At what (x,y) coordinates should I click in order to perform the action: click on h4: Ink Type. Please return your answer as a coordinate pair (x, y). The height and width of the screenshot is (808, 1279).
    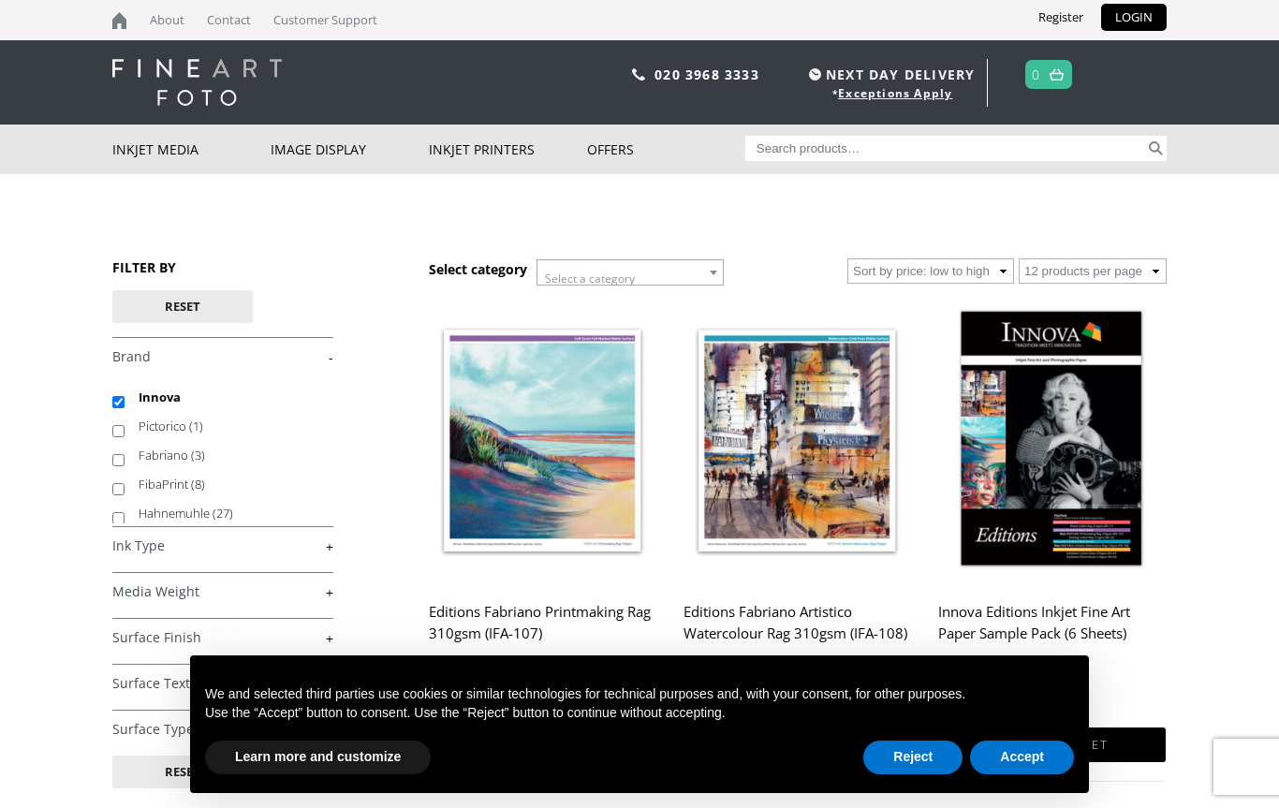
    Looking at the image, I should click on (223, 545).